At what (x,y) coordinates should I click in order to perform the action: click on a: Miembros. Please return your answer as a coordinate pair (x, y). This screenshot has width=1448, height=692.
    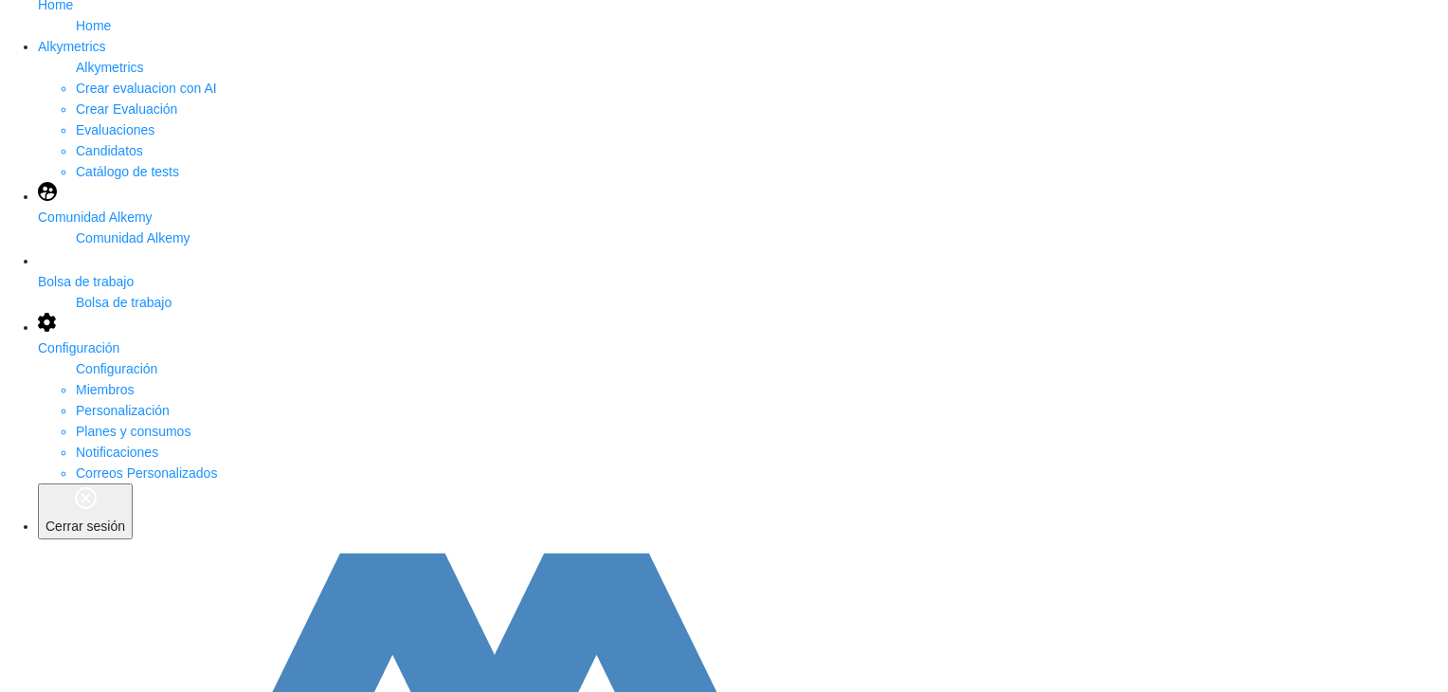
    Looking at the image, I should click on (104, 390).